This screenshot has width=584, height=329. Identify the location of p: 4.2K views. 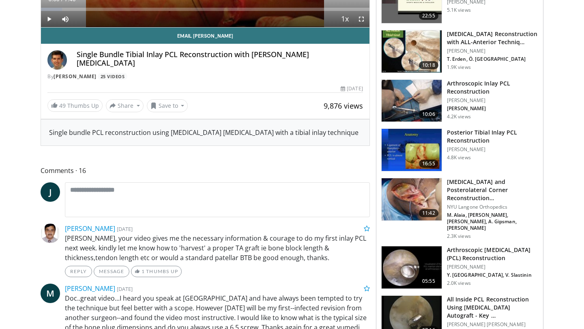
(459, 117).